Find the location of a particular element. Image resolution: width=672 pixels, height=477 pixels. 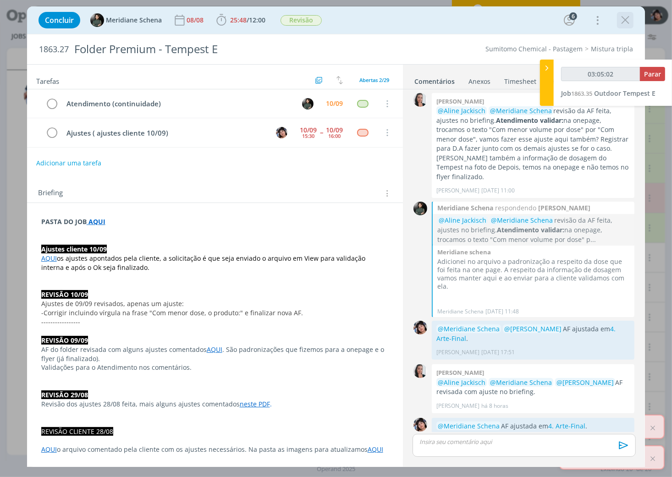

span: 25:48 is located at coordinates (238, 20).